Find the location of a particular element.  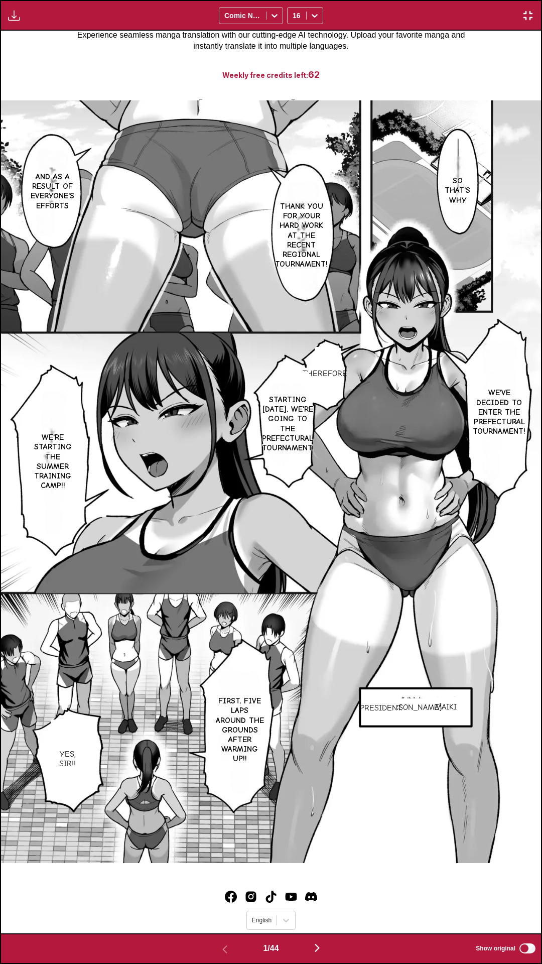

img: Download translated images is located at coordinates (14, 16).